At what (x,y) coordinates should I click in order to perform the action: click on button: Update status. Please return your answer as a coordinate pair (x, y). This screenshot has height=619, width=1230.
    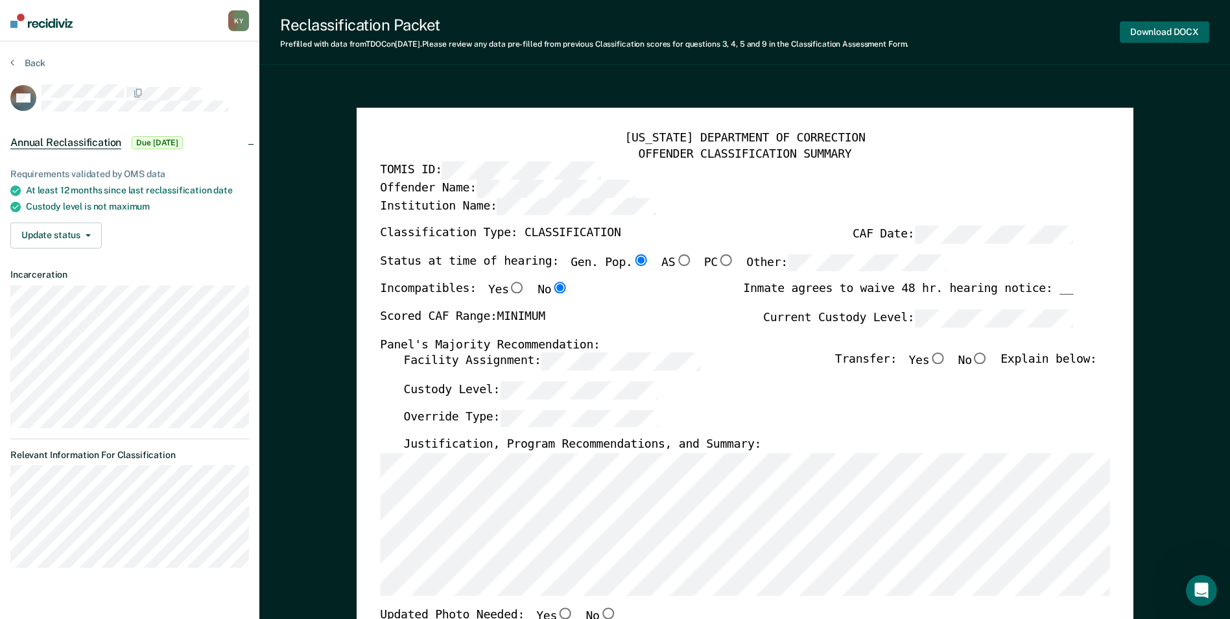
    Looking at the image, I should click on (56, 235).